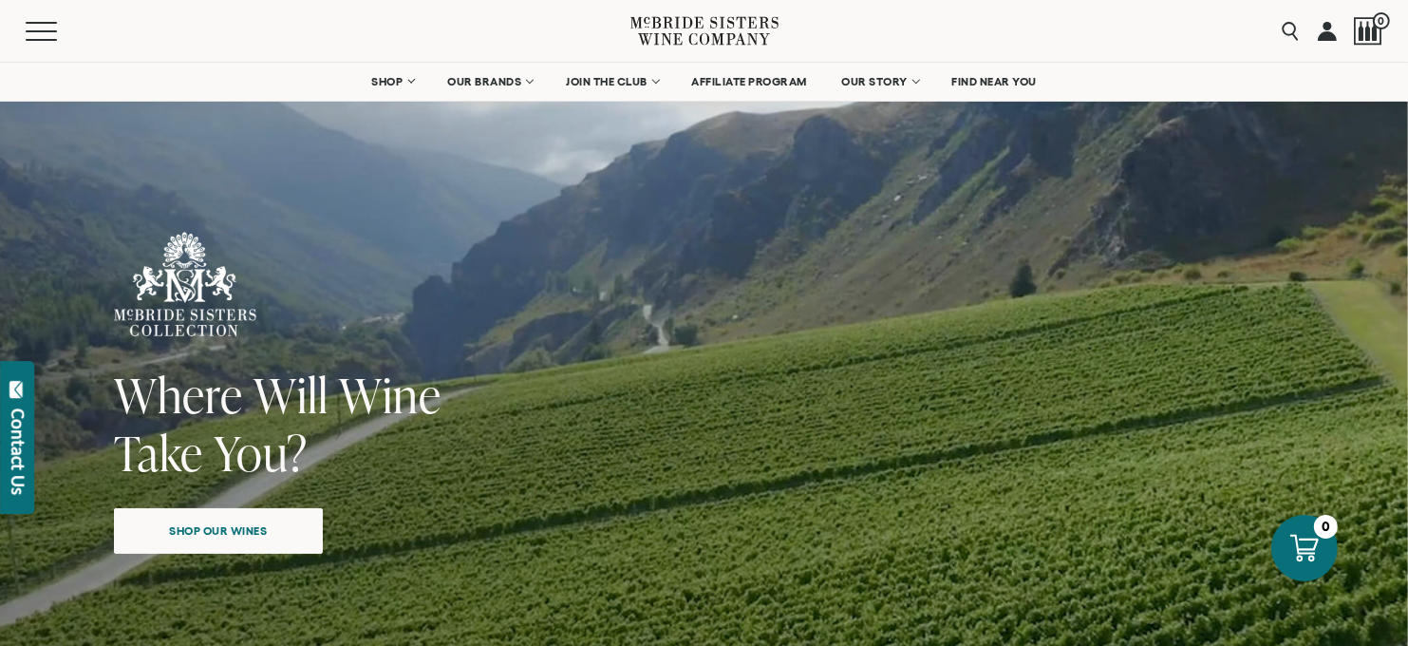 This screenshot has height=646, width=1408. Describe the element at coordinates (750, 82) in the screenshot. I see `span: AFFILIATE PROGRAM` at that location.